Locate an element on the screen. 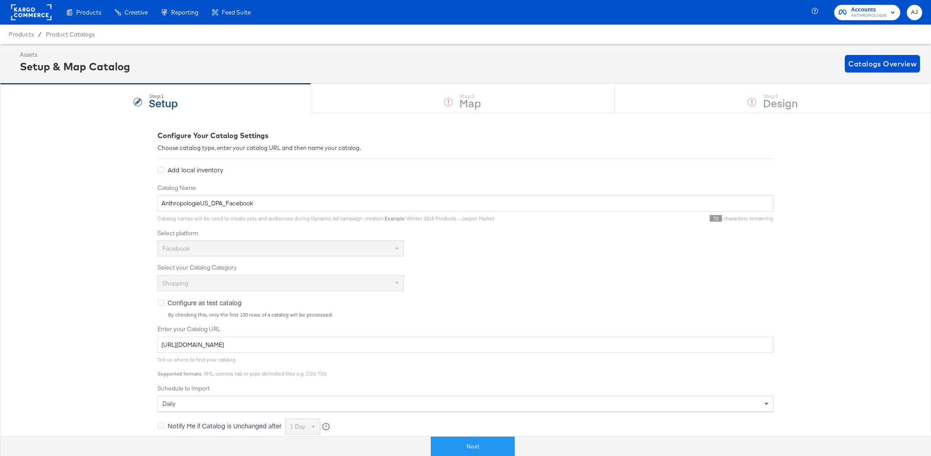  span: AJ is located at coordinates (914, 12).